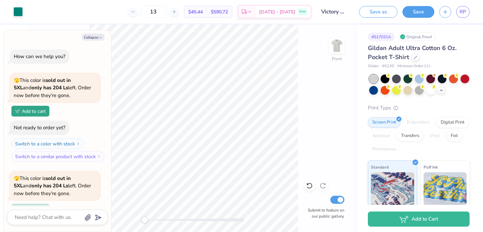 The height and width of the screenshot is (232, 483). I want to click on span: $45.44, so click(195, 12).